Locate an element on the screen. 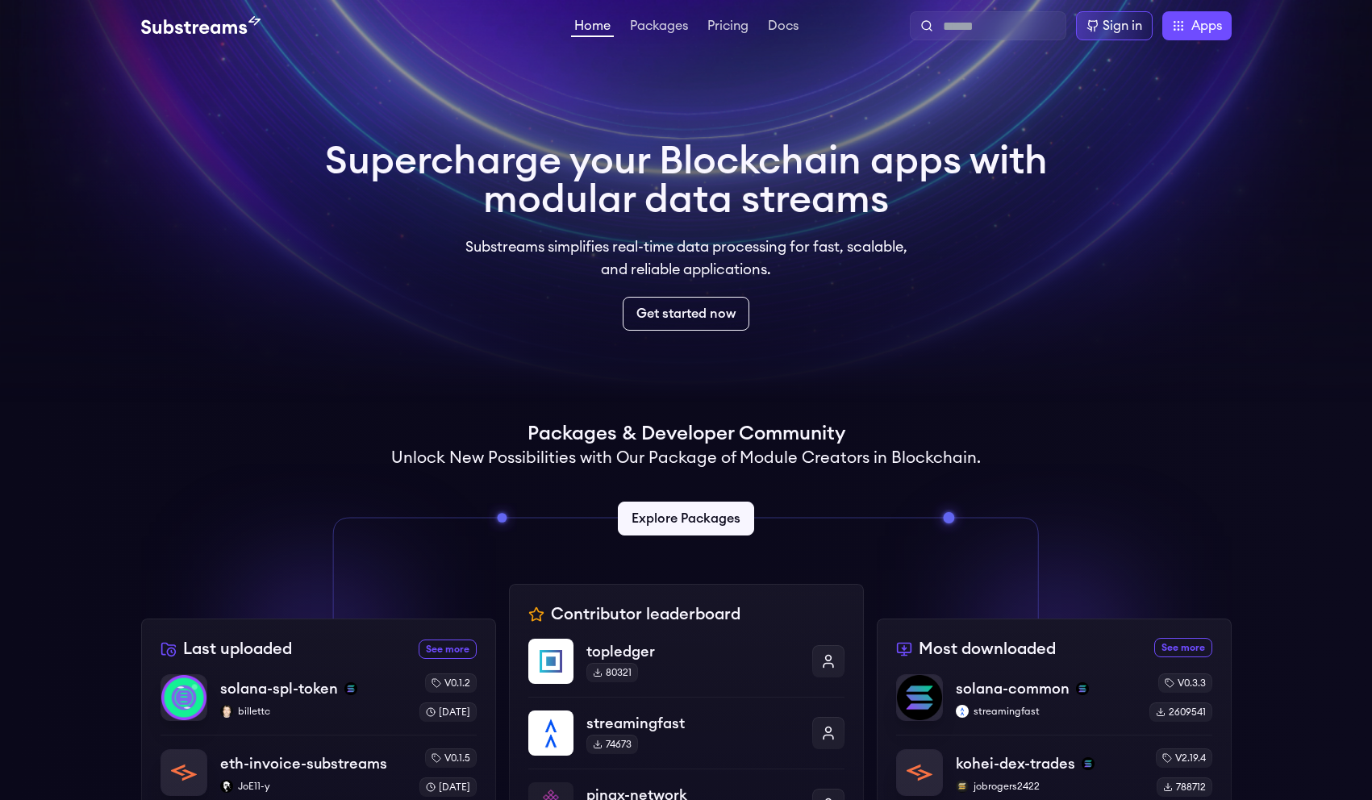 The height and width of the screenshot is (800, 1372). a: Home is located at coordinates (592, 28).